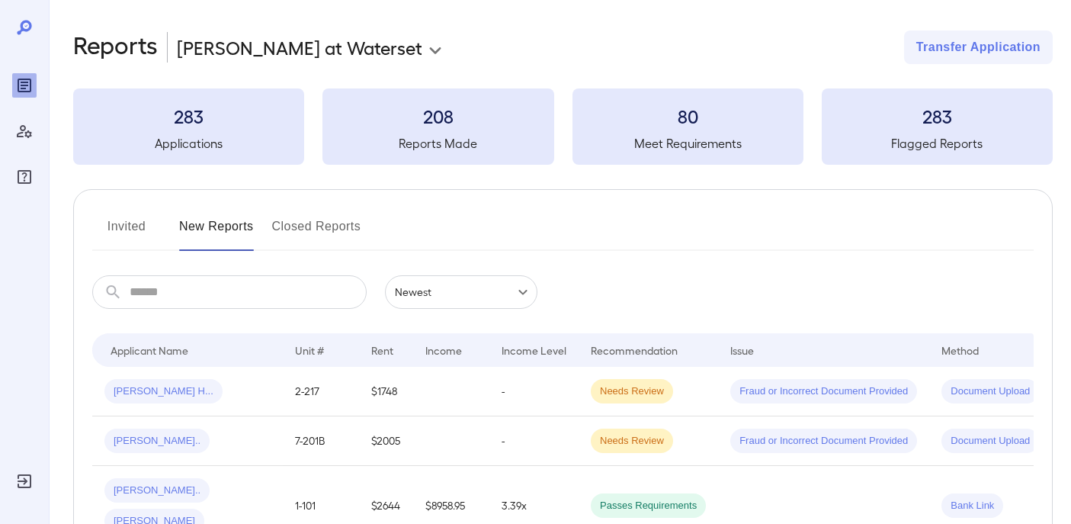 This screenshot has width=1071, height=524. Describe the element at coordinates (188, 143) in the screenshot. I see `h5: Applications` at that location.